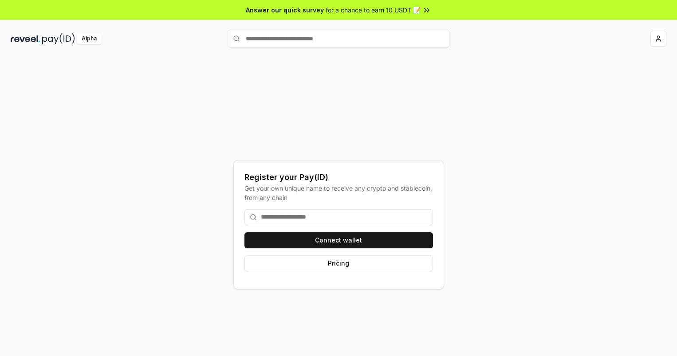 The image size is (677, 356). What do you see at coordinates (89, 39) in the screenshot?
I see `div: Alpha` at bounding box center [89, 39].